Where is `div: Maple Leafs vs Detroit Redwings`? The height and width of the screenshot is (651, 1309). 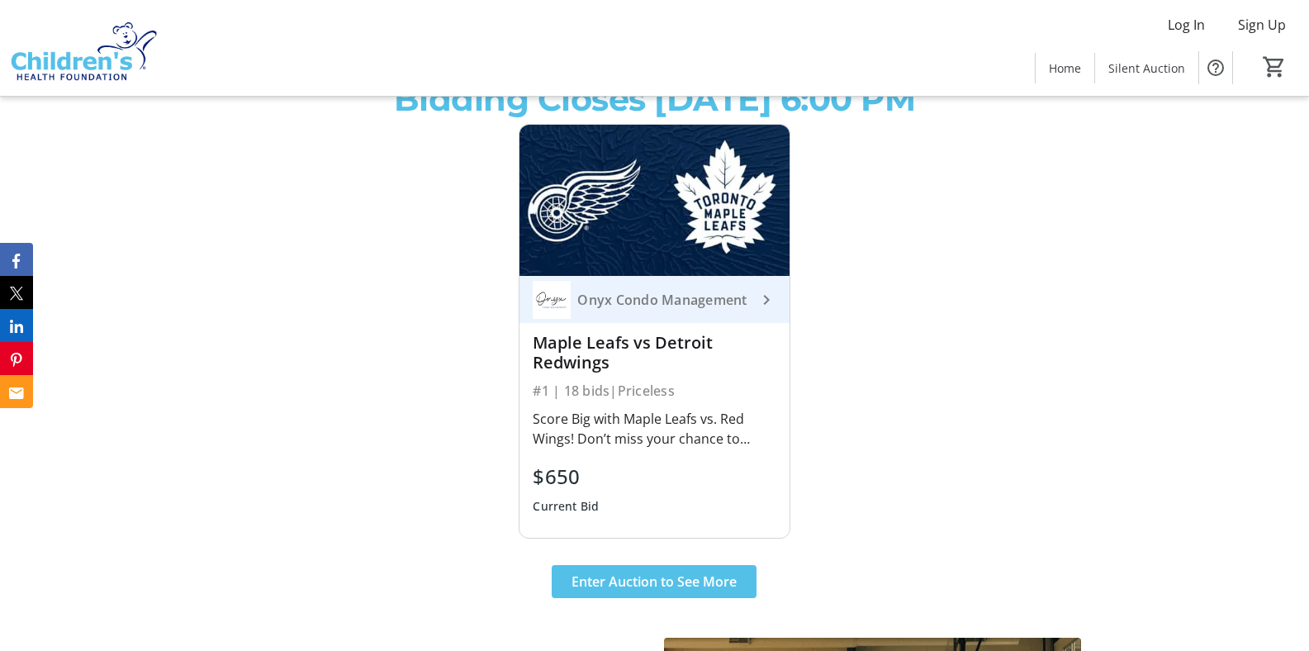 div: Maple Leafs vs Detroit Redwings is located at coordinates (654, 353).